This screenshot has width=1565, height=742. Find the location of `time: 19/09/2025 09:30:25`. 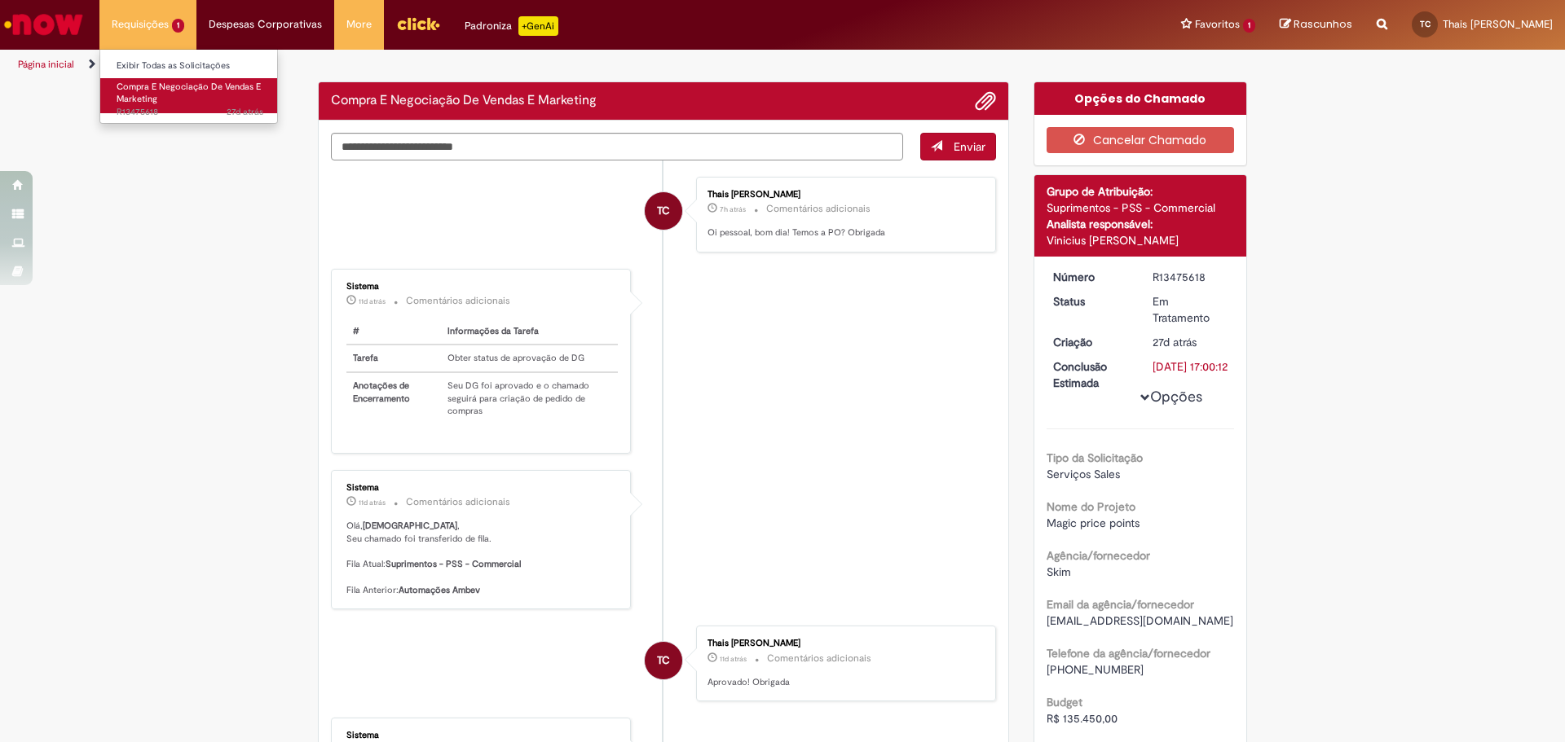

time: 19/09/2025 09:30:25 is located at coordinates (733, 659).